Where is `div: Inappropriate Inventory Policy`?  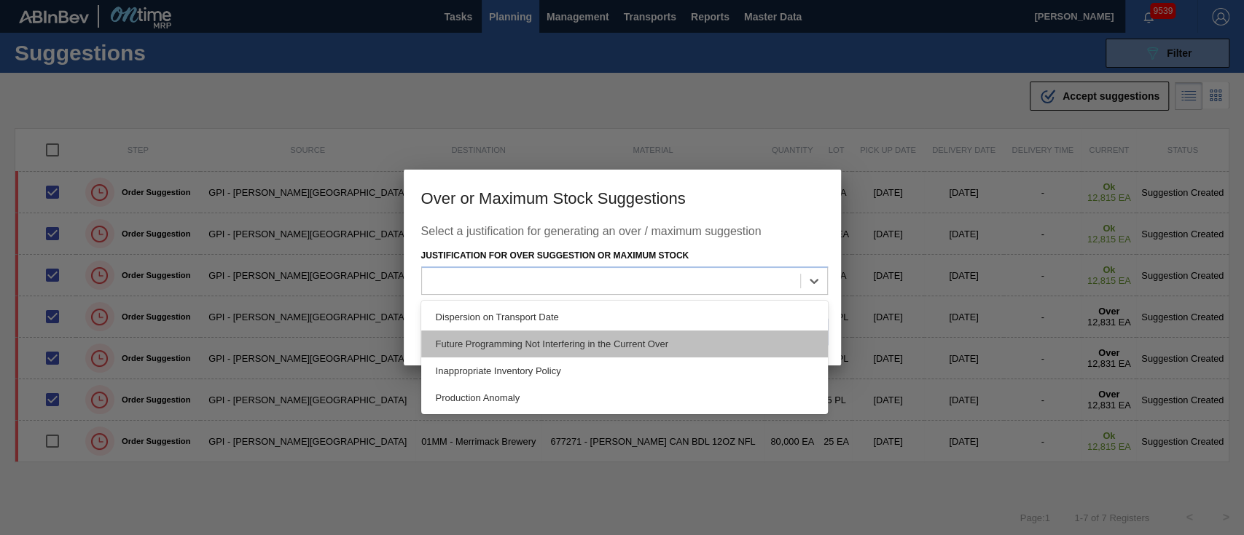
div: Inappropriate Inventory Policy is located at coordinates (624, 371).